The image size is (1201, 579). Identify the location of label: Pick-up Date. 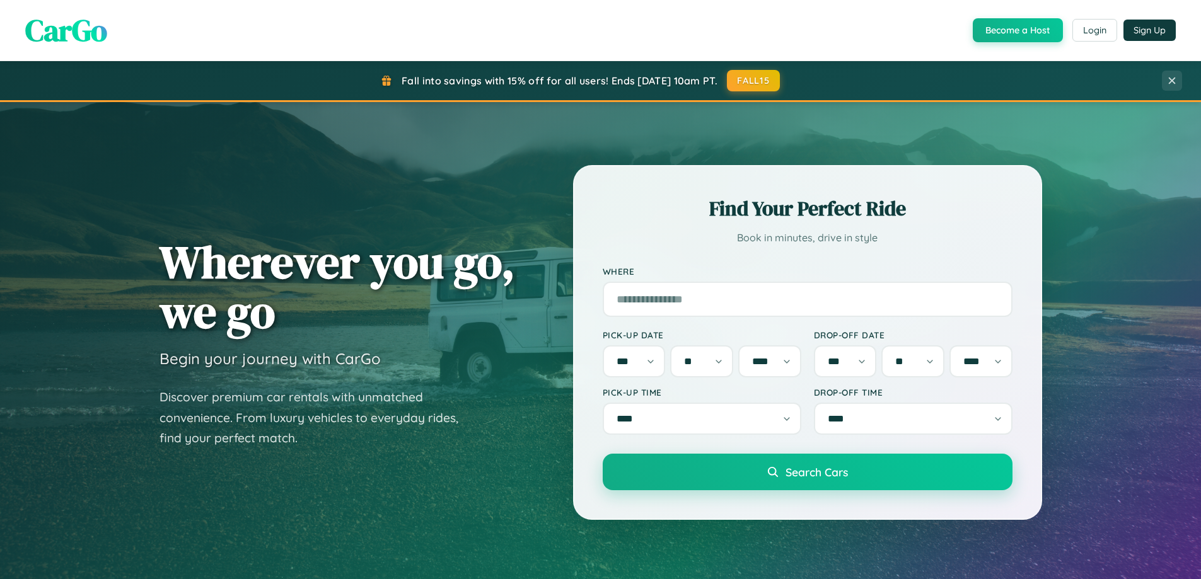
(701, 335).